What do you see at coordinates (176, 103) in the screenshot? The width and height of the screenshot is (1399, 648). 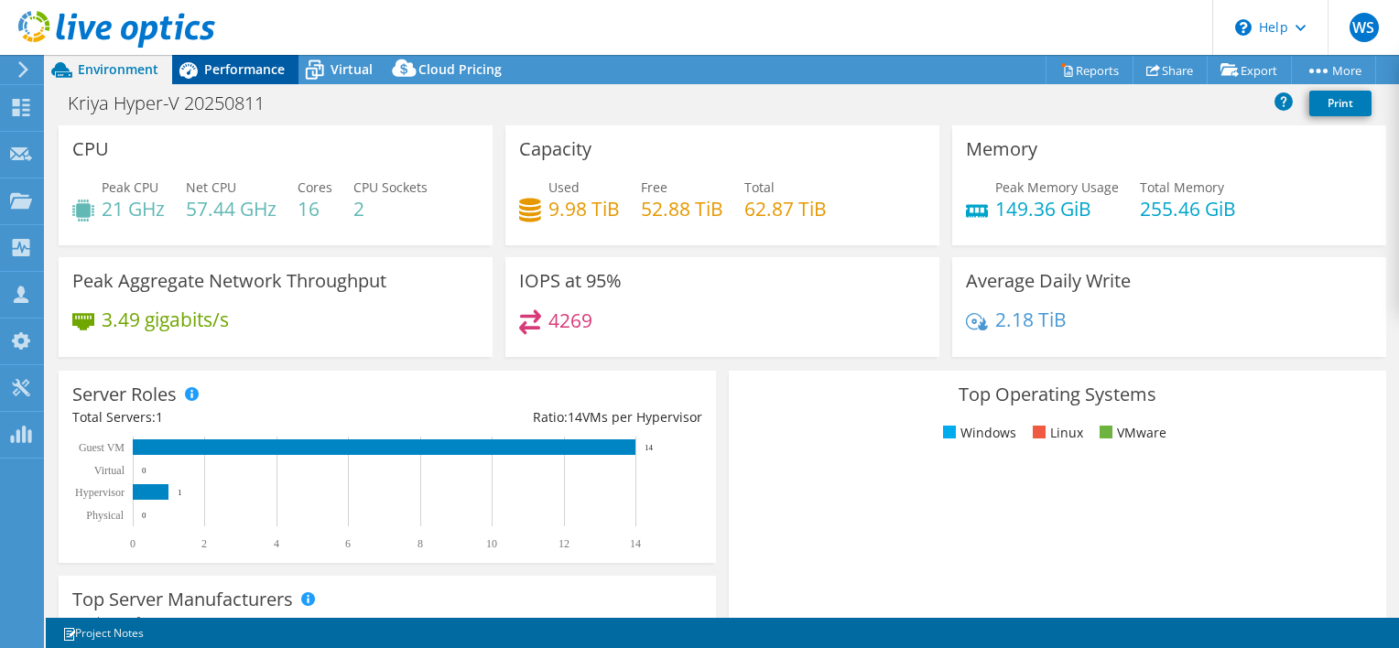 I see `h1: Kriya Hyper-V 20250811` at bounding box center [176, 103].